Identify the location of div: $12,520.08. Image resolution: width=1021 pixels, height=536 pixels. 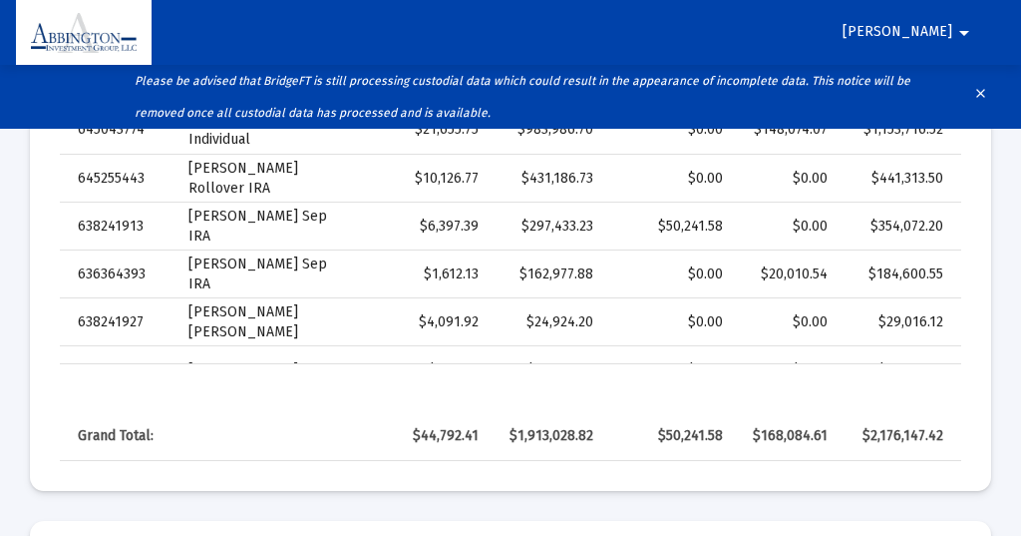
(550, 370).